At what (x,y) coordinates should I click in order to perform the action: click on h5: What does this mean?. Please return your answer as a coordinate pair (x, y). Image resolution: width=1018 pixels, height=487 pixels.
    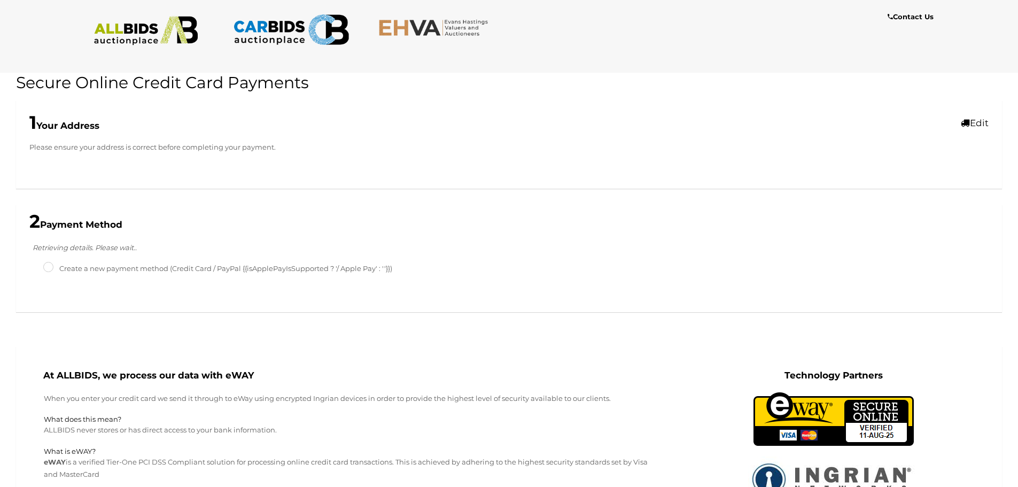
    Looking at the image, I should click on (346, 419).